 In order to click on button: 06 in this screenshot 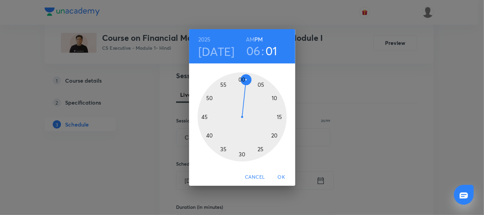, I will do `click(253, 51)`.